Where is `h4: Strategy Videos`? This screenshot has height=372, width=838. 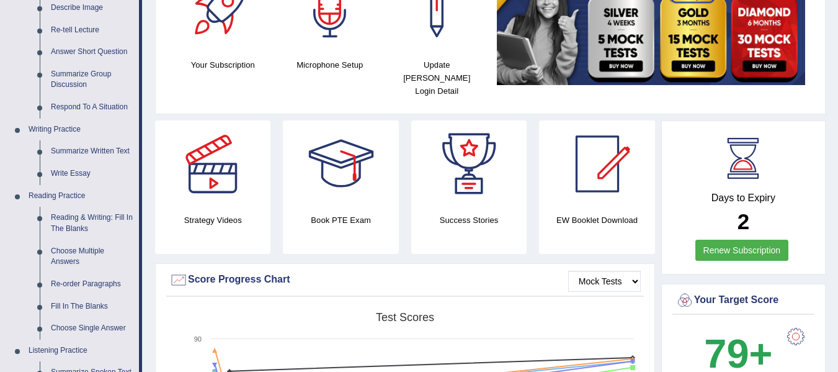
h4: Strategy Videos is located at coordinates (213, 220).